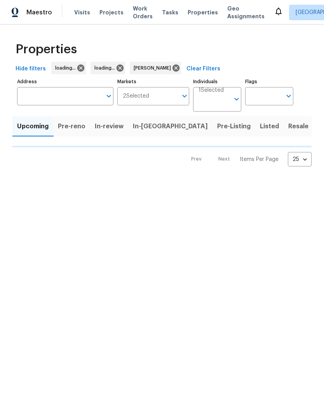  What do you see at coordinates (269, 82) in the screenshot?
I see `label: Flags` at bounding box center [269, 82].